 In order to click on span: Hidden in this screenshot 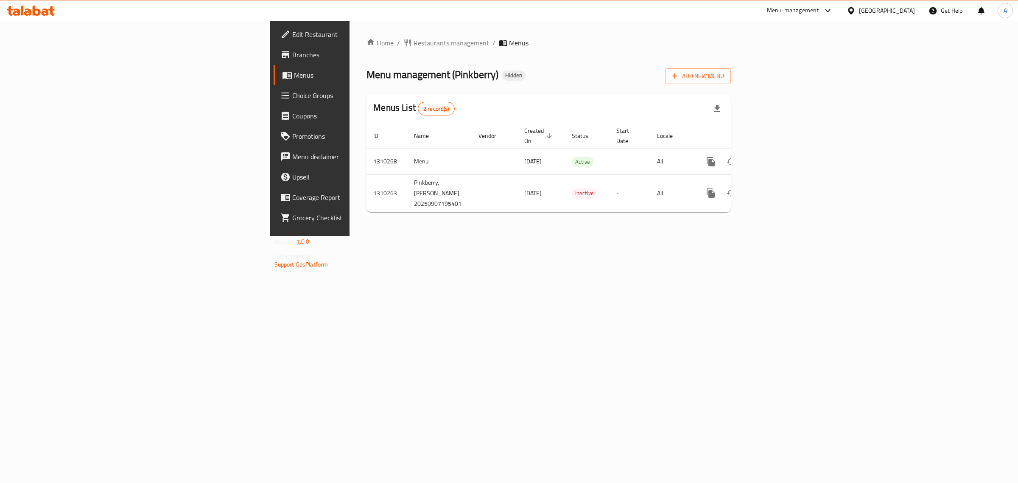, I will do `click(513, 75)`.